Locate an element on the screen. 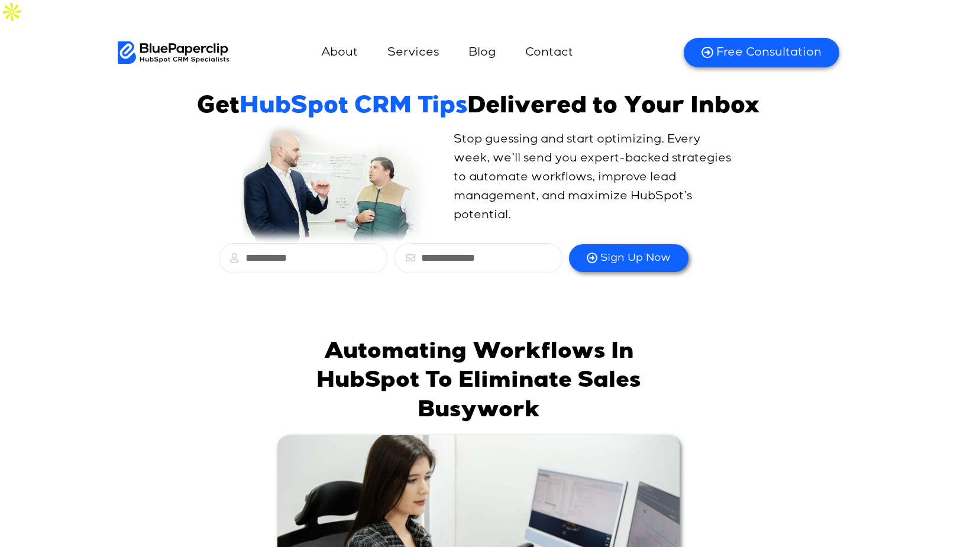 The height and width of the screenshot is (547, 957). img: BluePaperClip Logo black is located at coordinates (173, 53).